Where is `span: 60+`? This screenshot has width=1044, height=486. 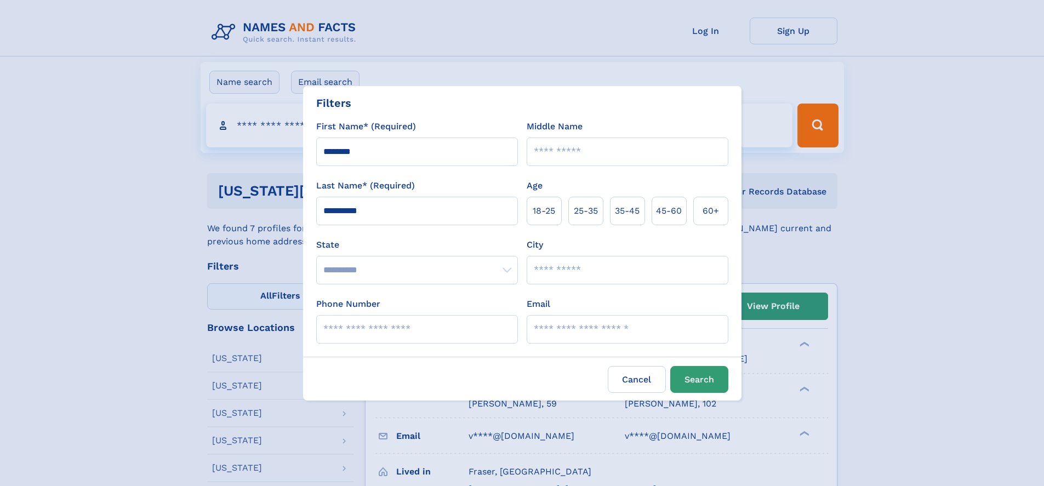
span: 60+ is located at coordinates (711, 211).